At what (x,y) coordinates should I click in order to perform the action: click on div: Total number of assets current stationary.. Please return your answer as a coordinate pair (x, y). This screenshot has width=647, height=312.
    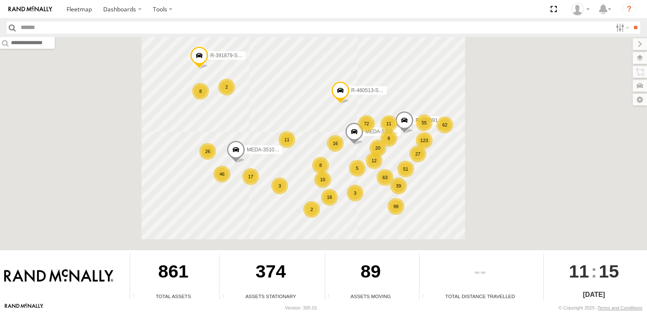
    Looking at the image, I should click on (226, 297).